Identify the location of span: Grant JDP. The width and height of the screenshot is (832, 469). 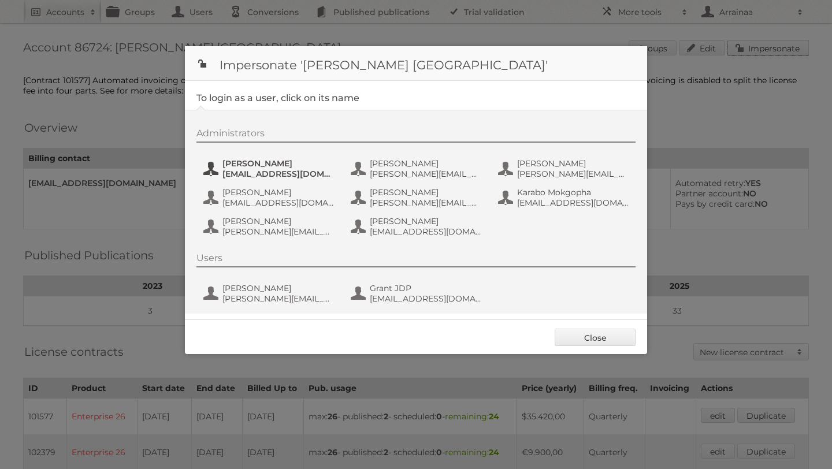
(426, 288).